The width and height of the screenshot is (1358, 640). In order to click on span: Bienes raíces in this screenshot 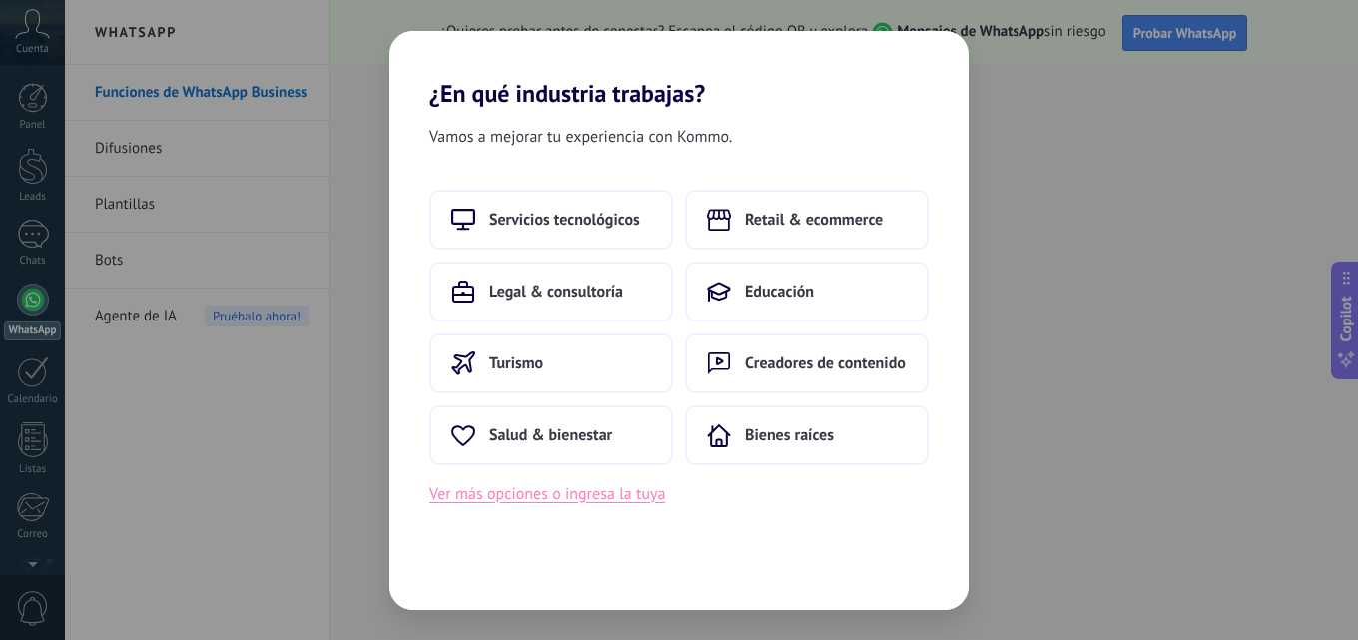, I will do `click(789, 436)`.